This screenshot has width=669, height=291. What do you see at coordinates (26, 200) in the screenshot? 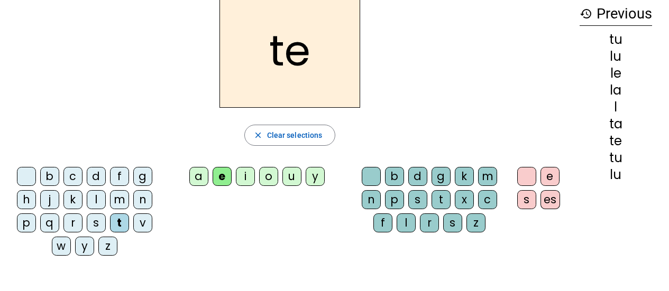
I see `div: h` at bounding box center [26, 200].